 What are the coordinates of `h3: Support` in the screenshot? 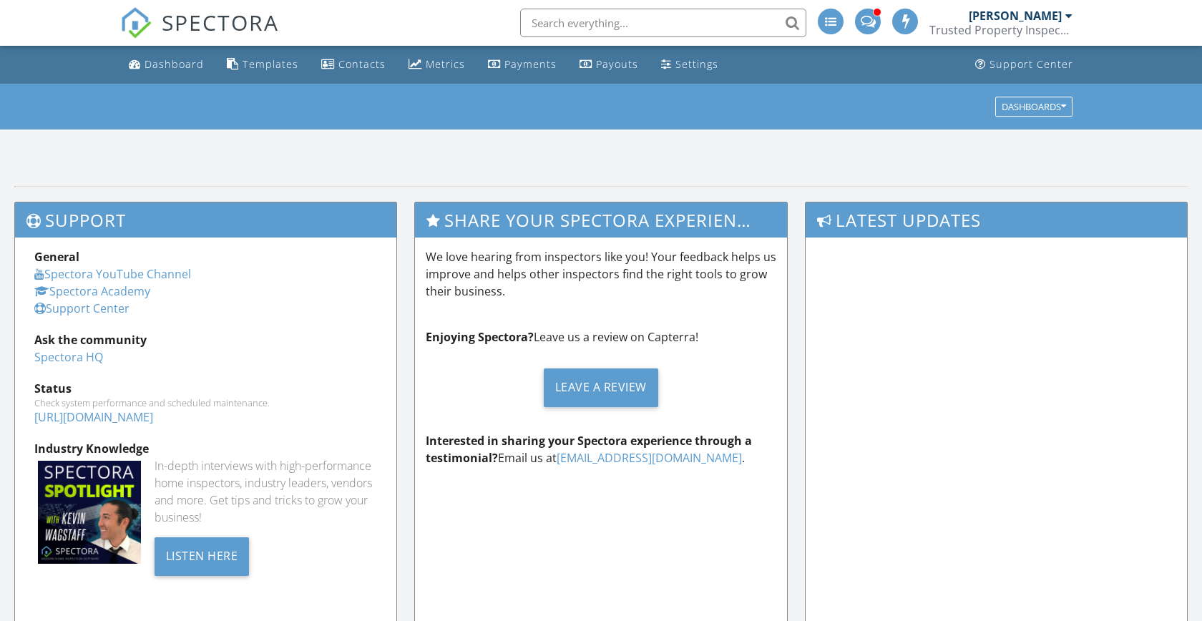 It's located at (205, 220).